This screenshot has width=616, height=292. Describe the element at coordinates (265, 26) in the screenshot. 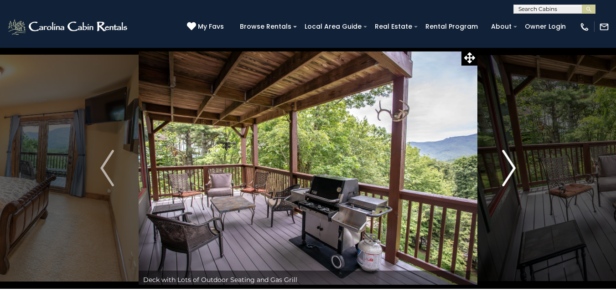

I see `a: Browse Rentals` at that location.